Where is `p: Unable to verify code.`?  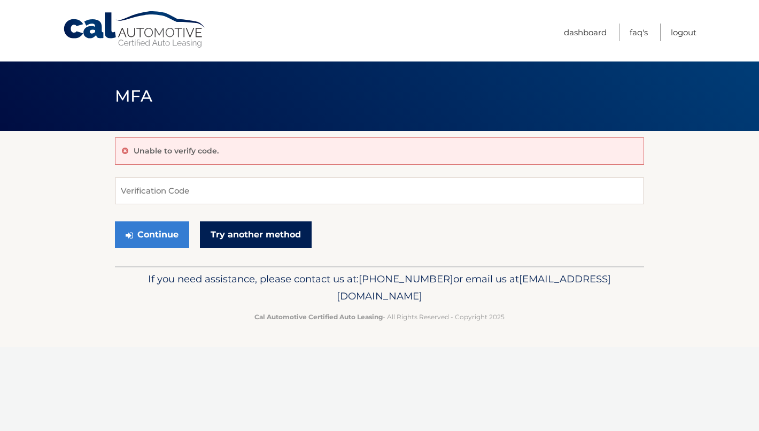
p: Unable to verify code. is located at coordinates (176, 151).